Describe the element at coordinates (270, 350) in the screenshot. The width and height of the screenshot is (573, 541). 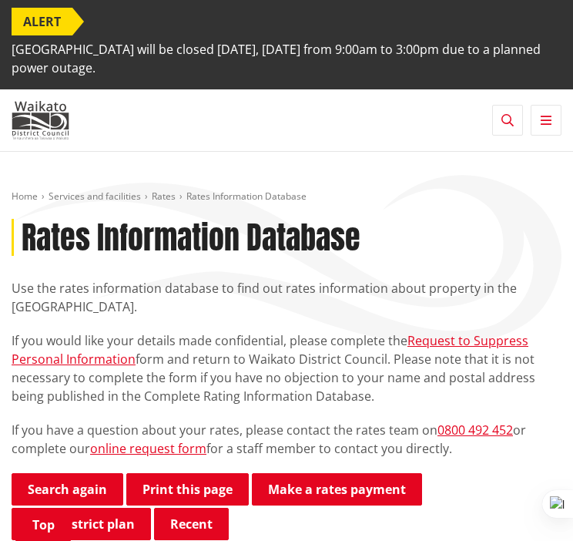
I see `a: Request to Suppress Personal Information` at that location.